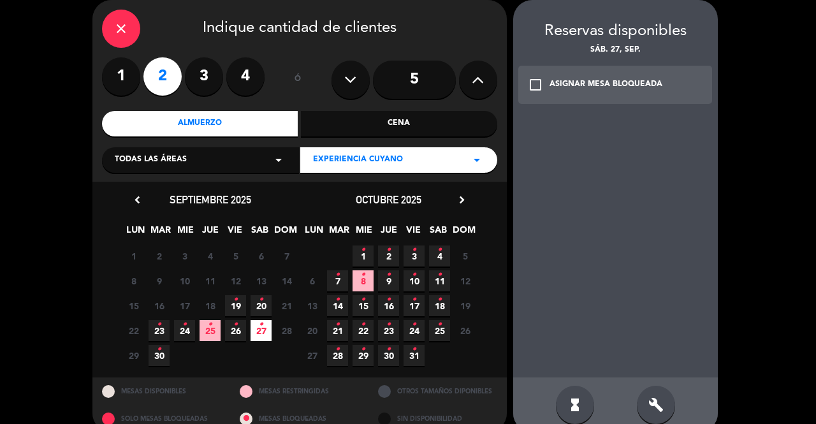 The height and width of the screenshot is (424, 816). Describe the element at coordinates (159, 305) in the screenshot. I see `span: 16` at that location.